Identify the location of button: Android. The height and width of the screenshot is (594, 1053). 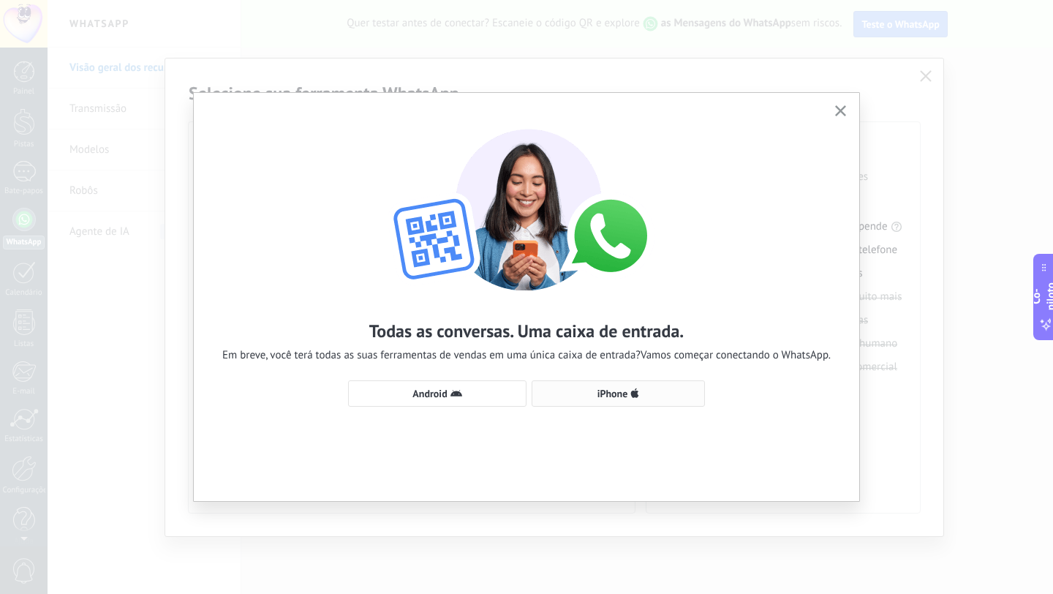
(437, 393).